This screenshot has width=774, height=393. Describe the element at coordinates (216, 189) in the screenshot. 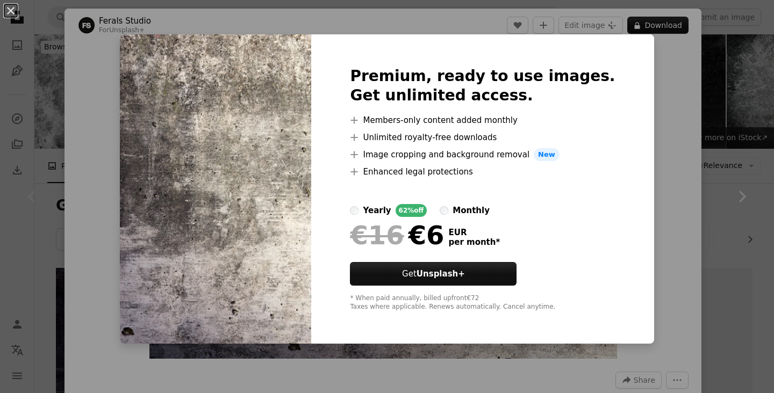

I see `img: premium_photo-1673481886897-64bfc9a4b81c` at that location.